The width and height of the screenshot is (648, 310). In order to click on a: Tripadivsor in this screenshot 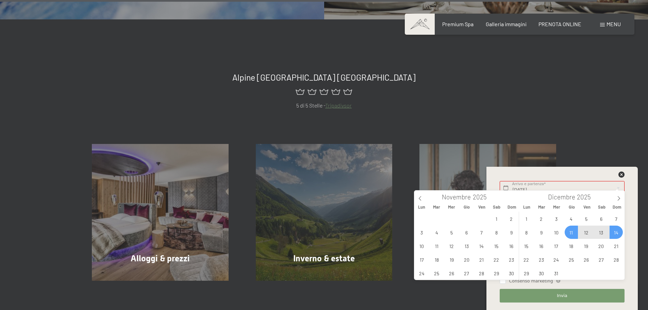, I will do `click(338, 105)`.